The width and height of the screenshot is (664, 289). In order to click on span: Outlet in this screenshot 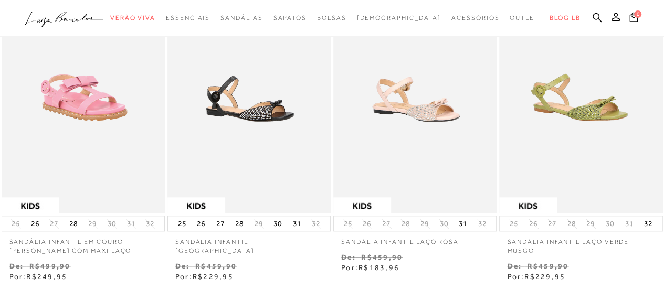, I will do `click(524, 18)`.